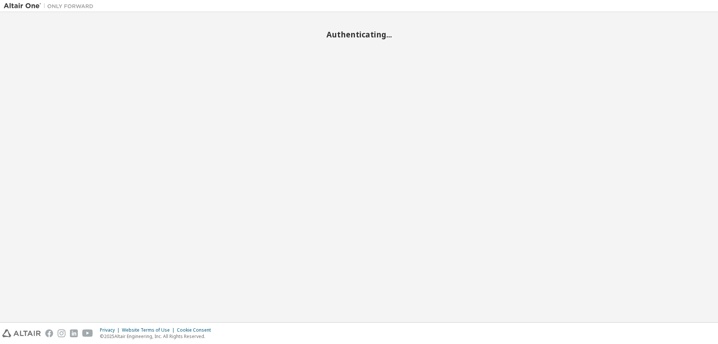 The height and width of the screenshot is (344, 718). What do you see at coordinates (74, 333) in the screenshot?
I see `img: linkedin.svg` at bounding box center [74, 333].